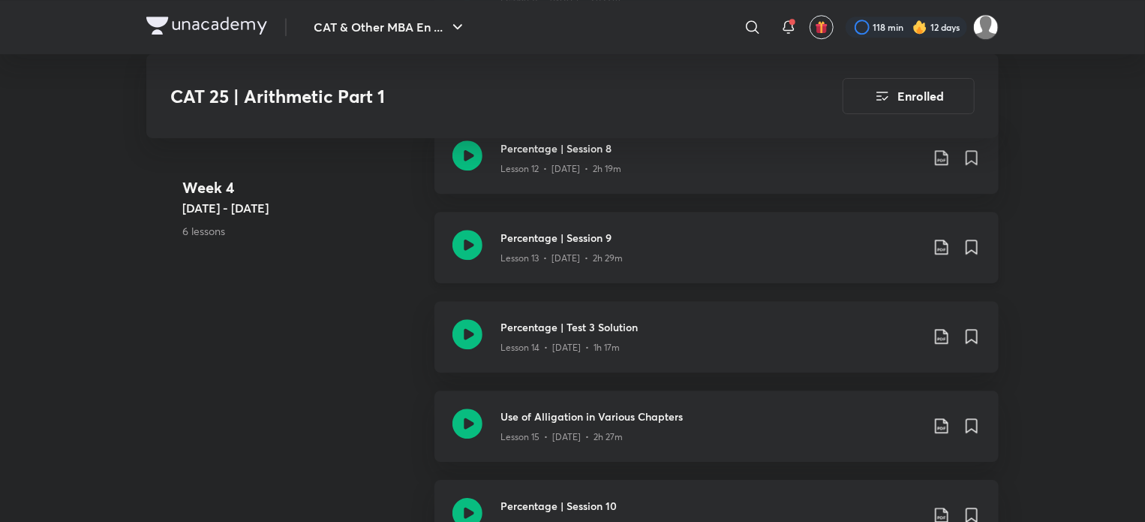 The width and height of the screenshot is (1145, 522). Describe the element at coordinates (206, 26) in the screenshot. I see `img: Company Logo` at that location.